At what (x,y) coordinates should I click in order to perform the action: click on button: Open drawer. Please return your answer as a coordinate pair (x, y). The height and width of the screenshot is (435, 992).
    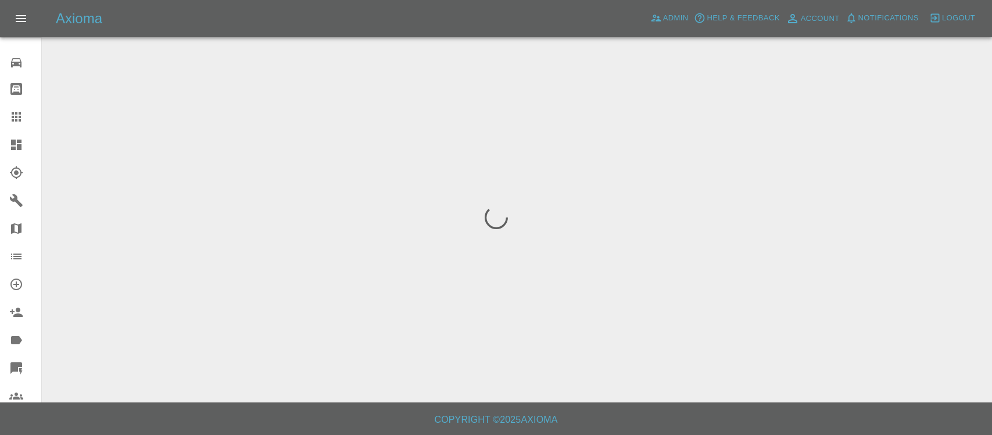
    Looking at the image, I should click on (21, 19).